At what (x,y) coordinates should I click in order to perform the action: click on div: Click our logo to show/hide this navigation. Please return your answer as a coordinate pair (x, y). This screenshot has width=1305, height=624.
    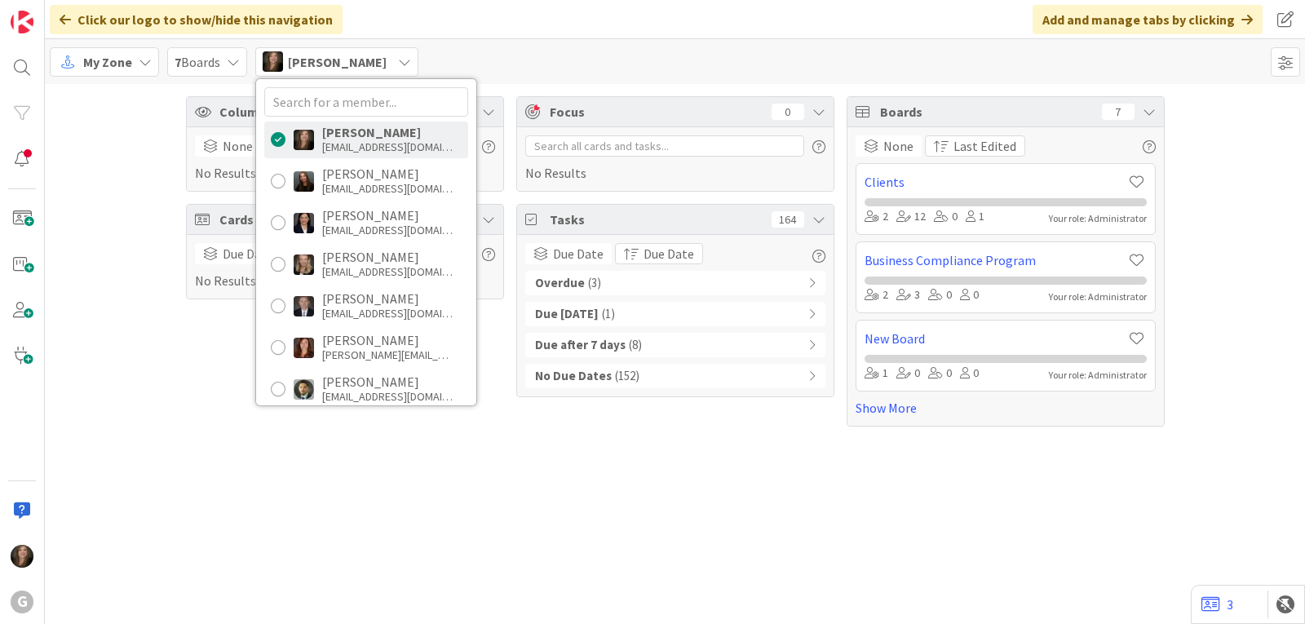
    Looking at the image, I should click on (196, 20).